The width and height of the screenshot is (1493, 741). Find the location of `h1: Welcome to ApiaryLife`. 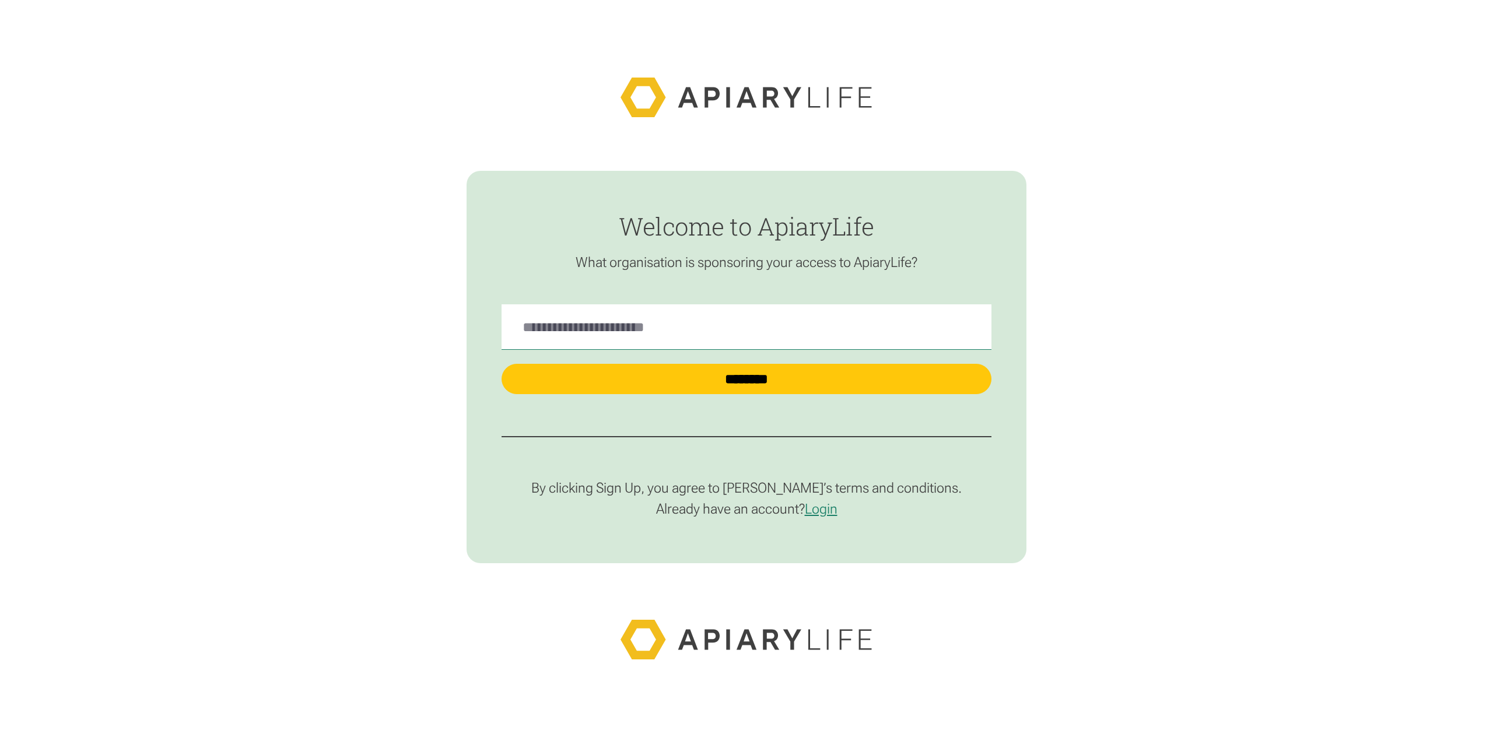

h1: Welcome to ApiaryLife is located at coordinates (746, 226).